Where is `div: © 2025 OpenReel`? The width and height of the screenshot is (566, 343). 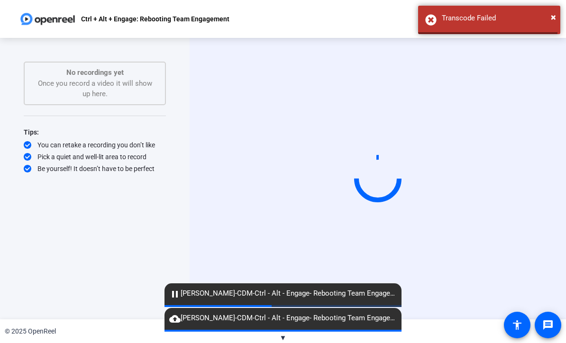
div: © 2025 OpenReel is located at coordinates (30, 332).